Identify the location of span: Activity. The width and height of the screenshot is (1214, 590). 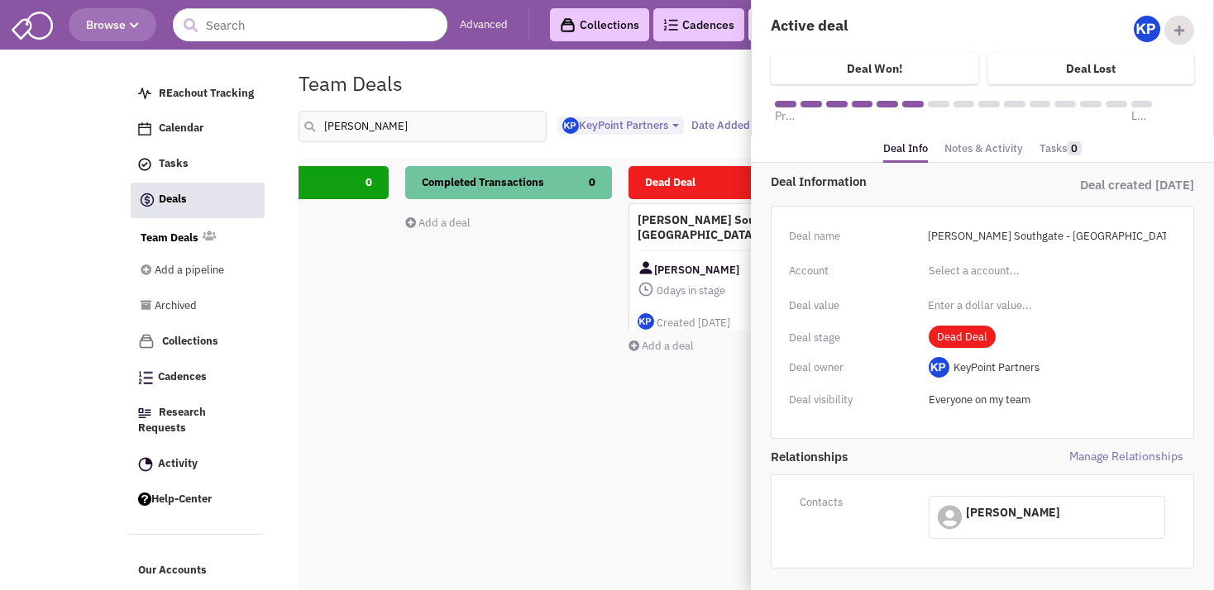
(178, 463).